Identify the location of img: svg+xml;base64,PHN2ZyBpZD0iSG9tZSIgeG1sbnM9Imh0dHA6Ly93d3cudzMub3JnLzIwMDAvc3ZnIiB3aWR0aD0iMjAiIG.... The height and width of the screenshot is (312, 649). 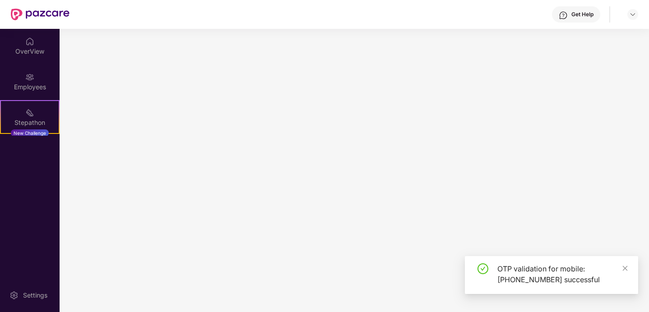
(30, 42).